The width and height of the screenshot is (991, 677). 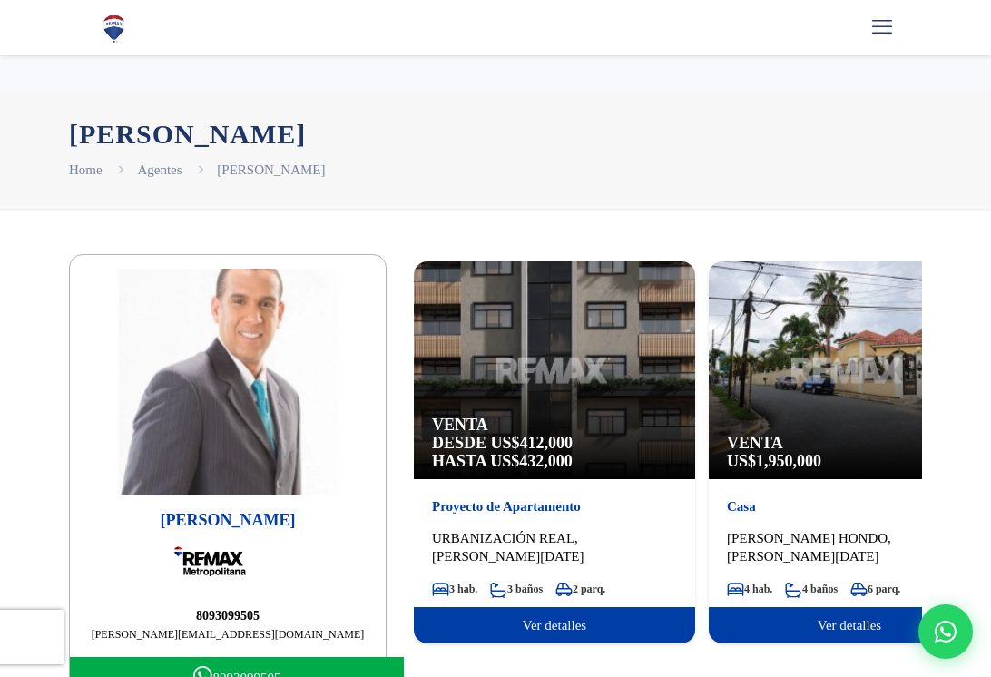 I want to click on span: DESDE US$, so click(x=554, y=452).